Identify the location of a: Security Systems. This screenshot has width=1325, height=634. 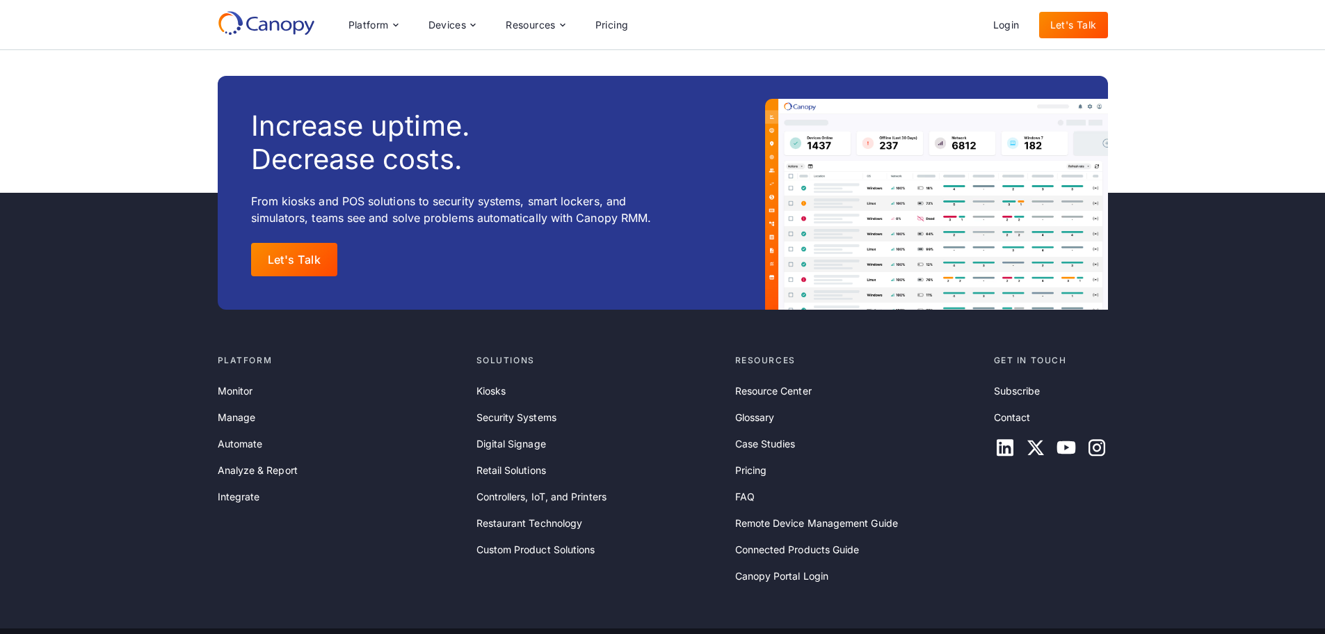
(516, 417).